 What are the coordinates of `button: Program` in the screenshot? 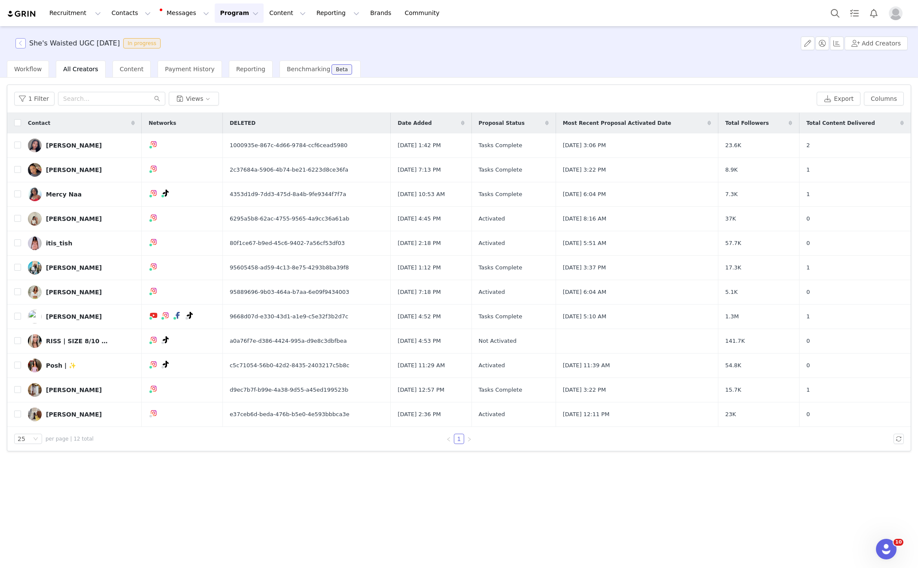 It's located at (239, 13).